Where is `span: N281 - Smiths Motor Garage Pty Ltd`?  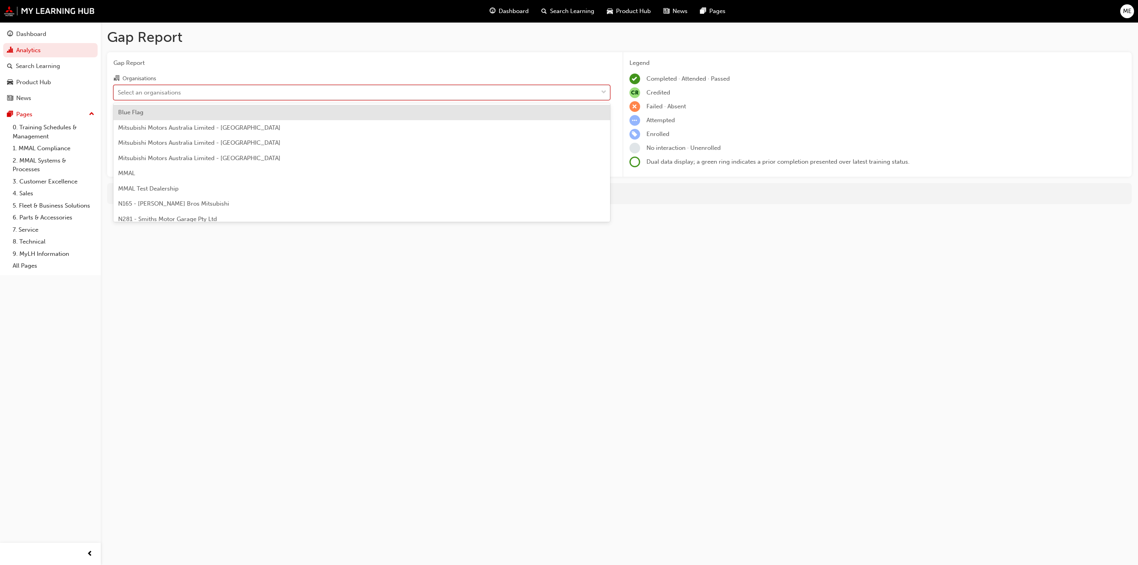
span: N281 - Smiths Motor Garage Pty Ltd is located at coordinates (168, 219).